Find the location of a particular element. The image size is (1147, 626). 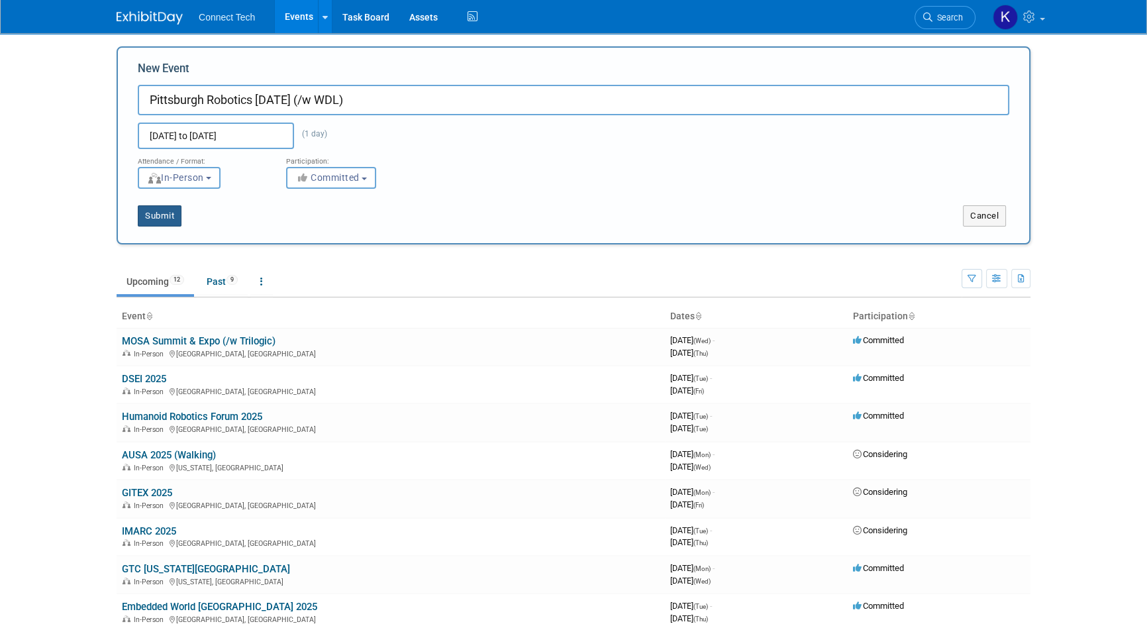

th: Participation is located at coordinates (939, 317).